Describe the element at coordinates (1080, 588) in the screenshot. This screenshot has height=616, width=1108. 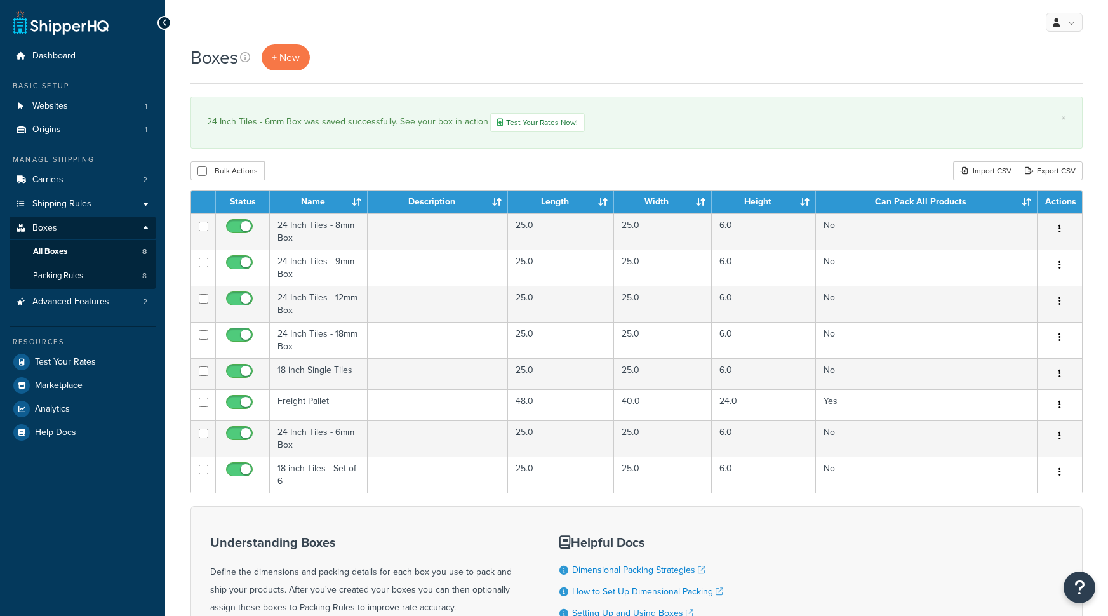
I see `button: Open Resource Center` at that location.